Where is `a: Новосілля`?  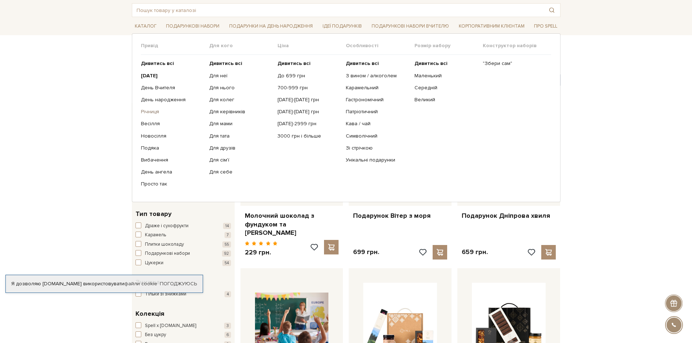
a: Новосілля is located at coordinates (172, 136).